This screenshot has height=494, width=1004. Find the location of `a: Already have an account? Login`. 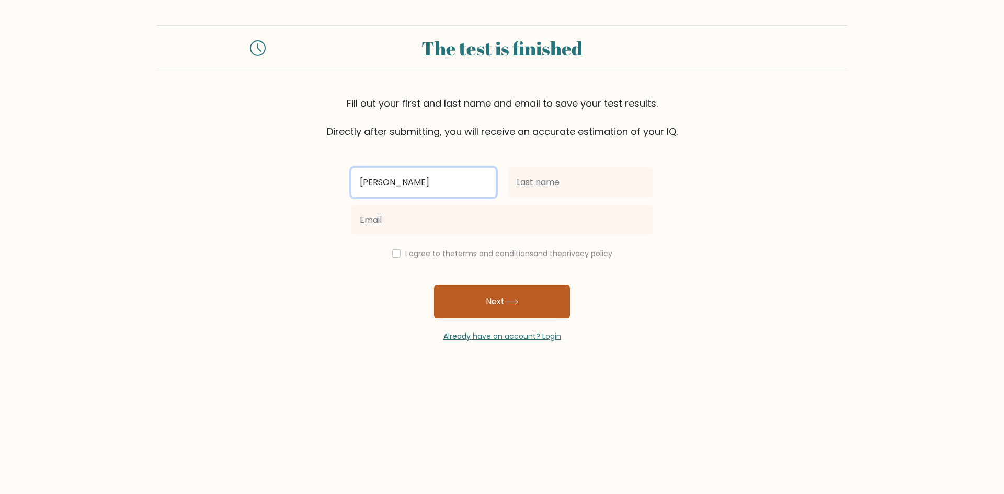

a: Already have an account? Login is located at coordinates (502, 336).